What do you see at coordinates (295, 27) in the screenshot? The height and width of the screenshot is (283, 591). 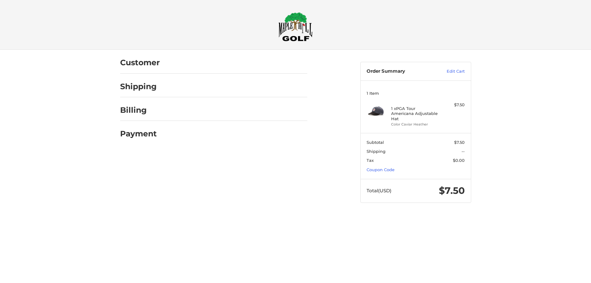 I see `img: Maple Hill Golf` at bounding box center [295, 27].